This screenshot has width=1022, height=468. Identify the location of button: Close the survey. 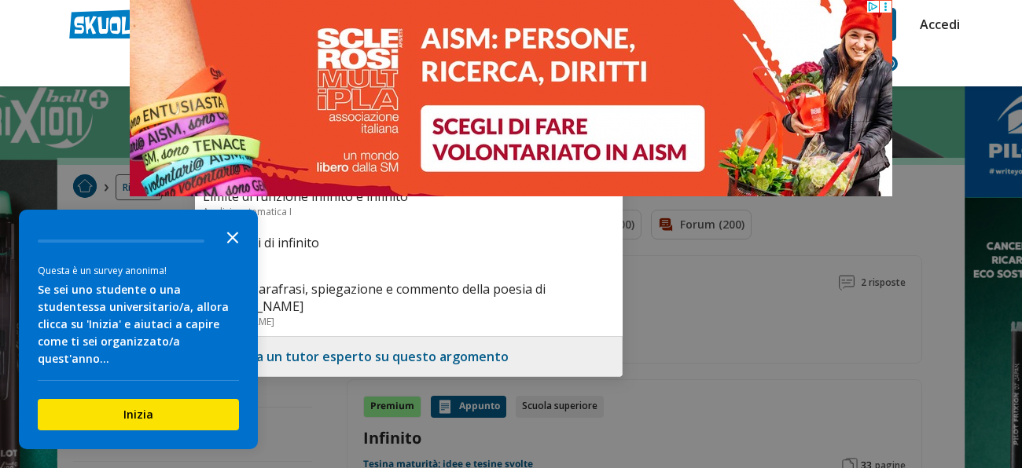
(233, 237).